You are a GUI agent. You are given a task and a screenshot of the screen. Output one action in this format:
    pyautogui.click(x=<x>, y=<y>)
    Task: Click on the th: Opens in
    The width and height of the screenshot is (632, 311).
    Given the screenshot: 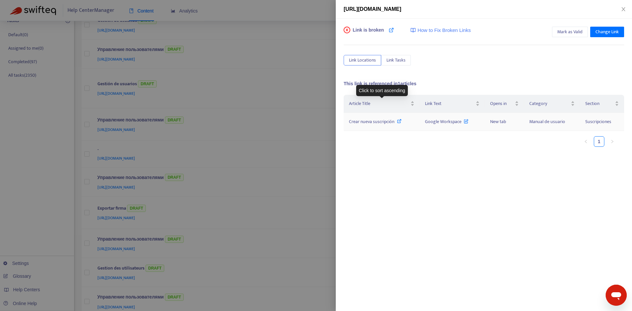 What is the action you would take?
    pyautogui.click(x=505, y=104)
    